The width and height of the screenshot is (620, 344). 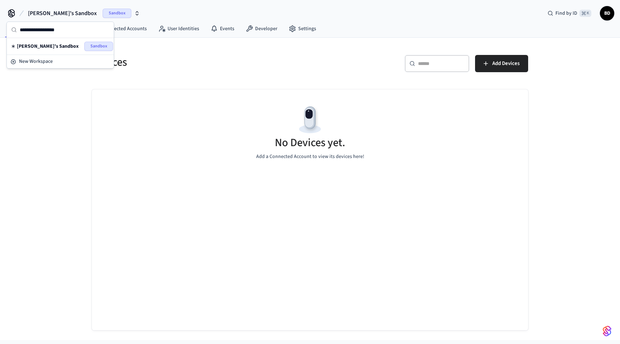 I want to click on a: Developer, so click(x=261, y=29).